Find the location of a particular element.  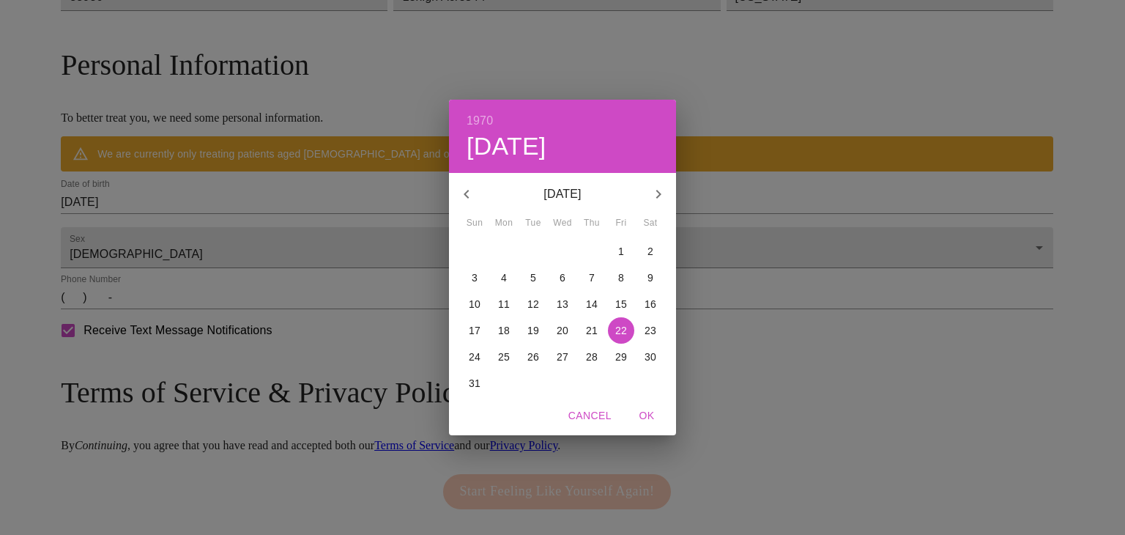

button: 17 is located at coordinates (474, 330).